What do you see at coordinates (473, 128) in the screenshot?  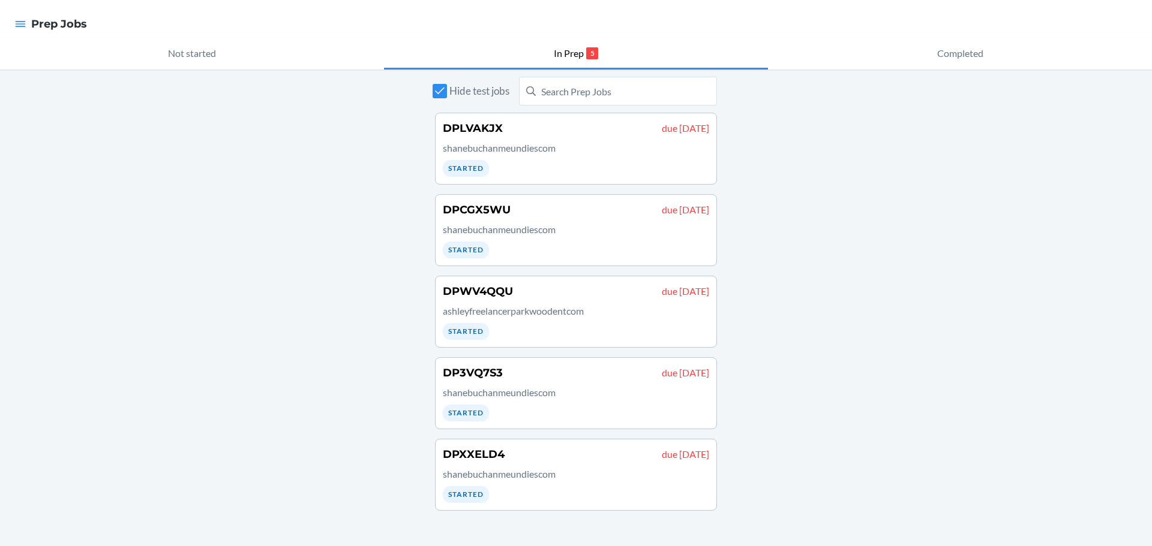 I see `h4: DPLVAKJX` at bounding box center [473, 128].